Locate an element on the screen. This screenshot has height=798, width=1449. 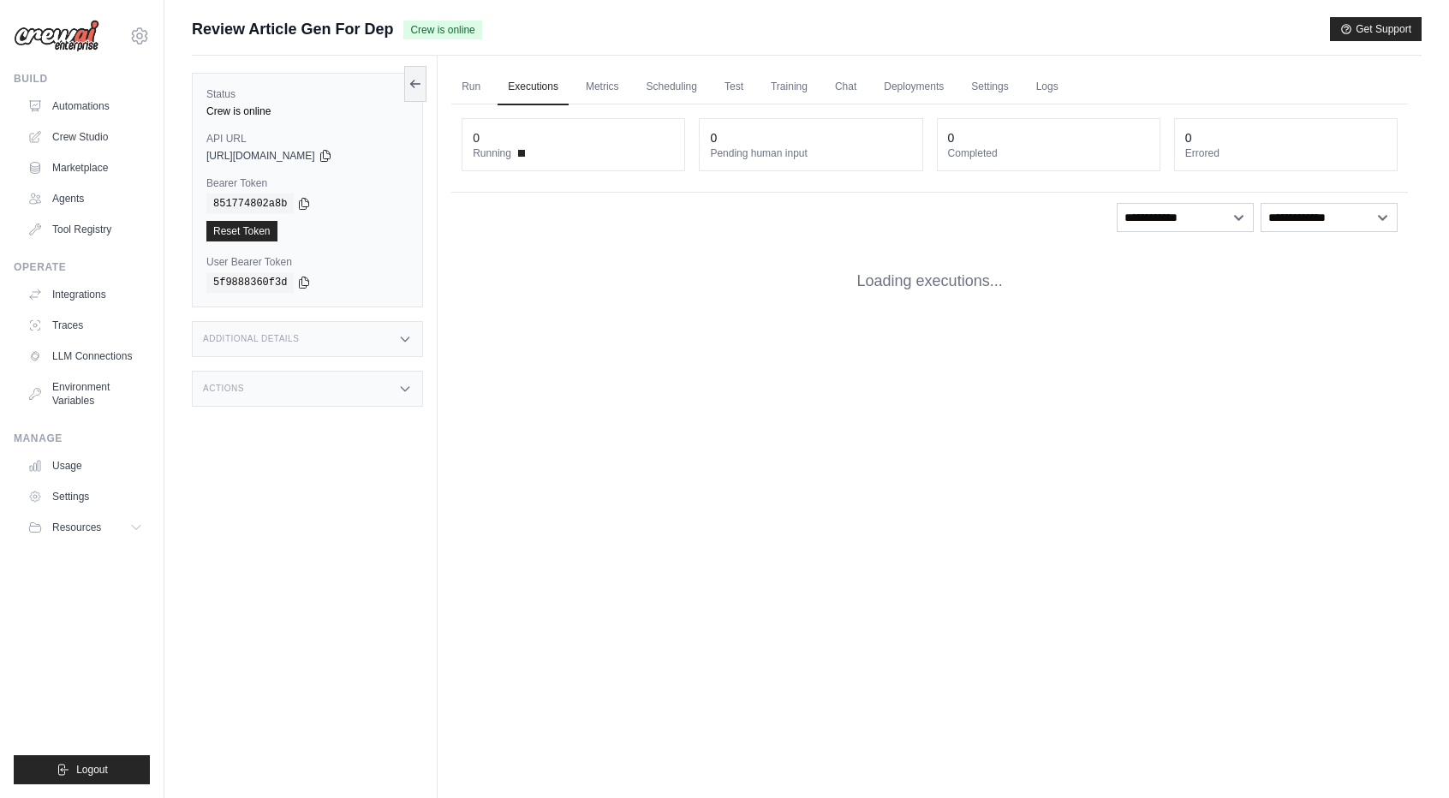
a: Metrics is located at coordinates (602, 87).